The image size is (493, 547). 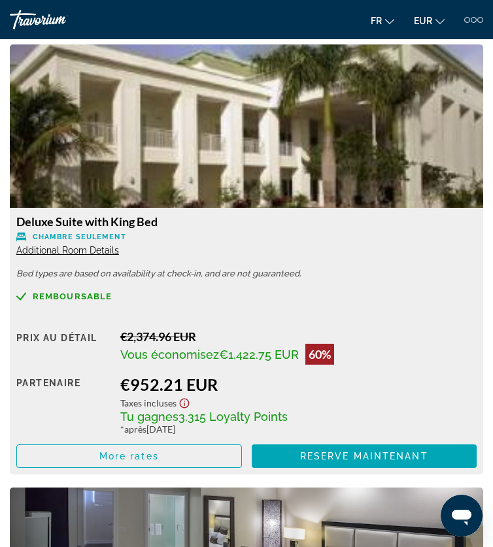 I want to click on div: Partenaire, so click(x=63, y=405).